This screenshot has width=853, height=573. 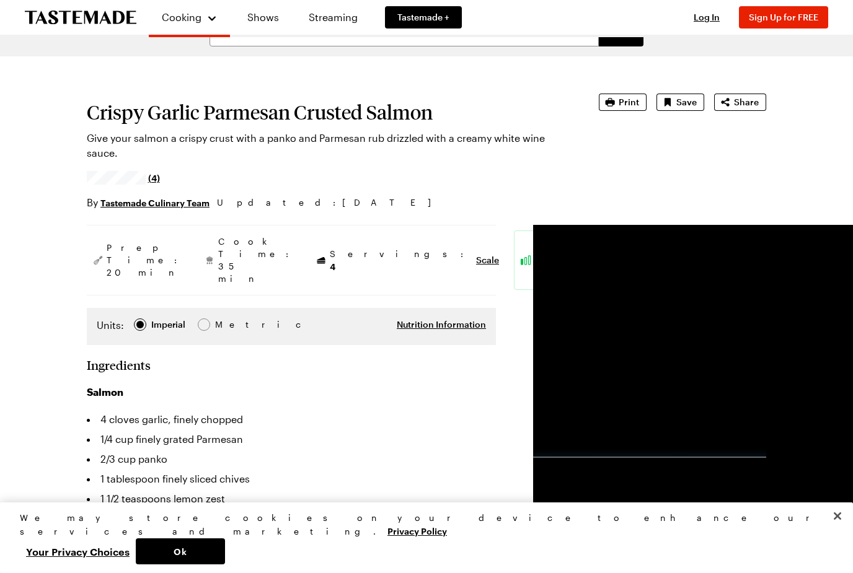 I want to click on span: Cooking, so click(x=182, y=17).